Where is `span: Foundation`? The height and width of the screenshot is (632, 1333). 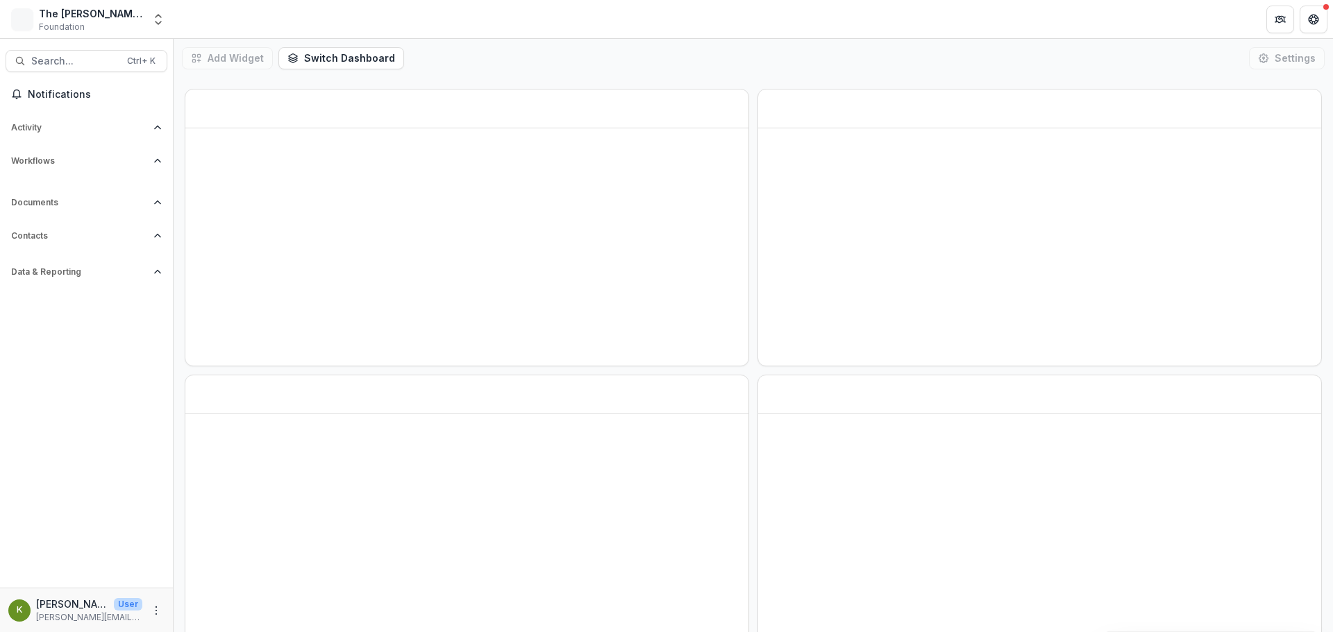
span: Foundation is located at coordinates (62, 27).